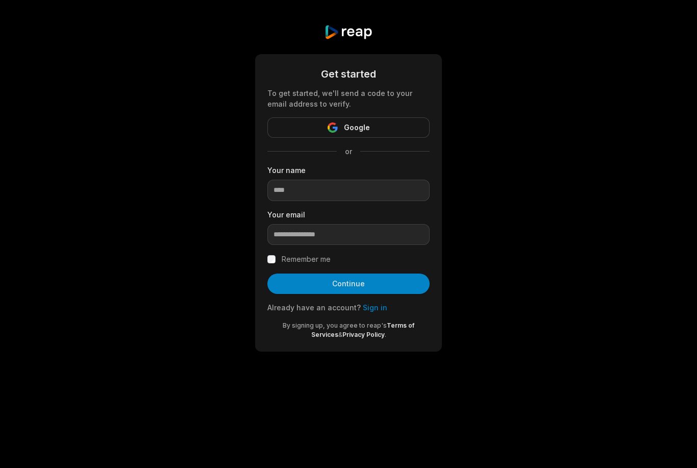 This screenshot has height=468, width=697. I want to click on span: or, so click(348, 151).